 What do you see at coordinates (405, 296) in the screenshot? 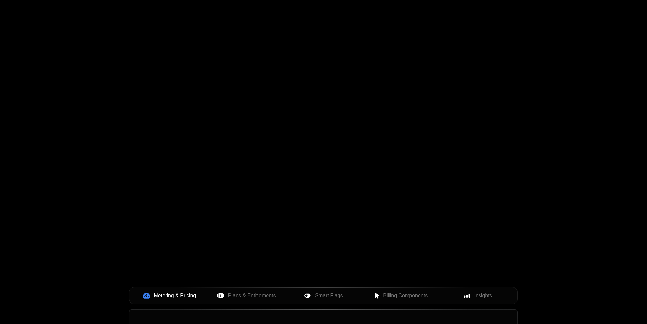
I see `span: Billing Components` at bounding box center [405, 296].